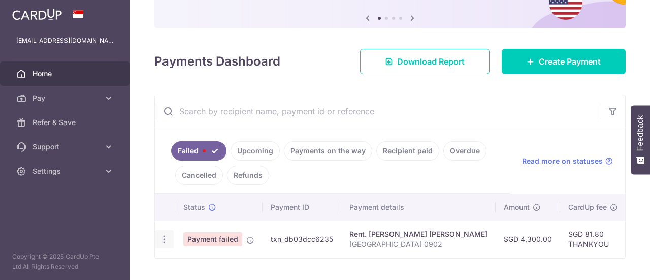 This screenshot has width=650, height=280. What do you see at coordinates (302, 239) in the screenshot?
I see `td: txn_db03dcc6235` at bounding box center [302, 239].